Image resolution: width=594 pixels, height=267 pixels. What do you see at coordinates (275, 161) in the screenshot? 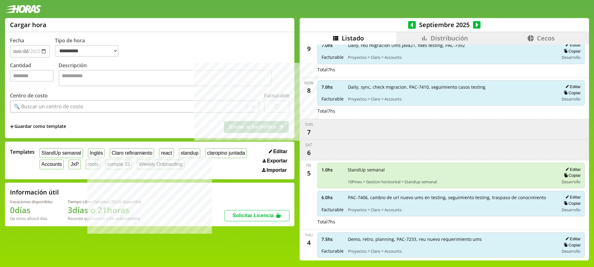
I see `button: Exportar` at bounding box center [275, 161].